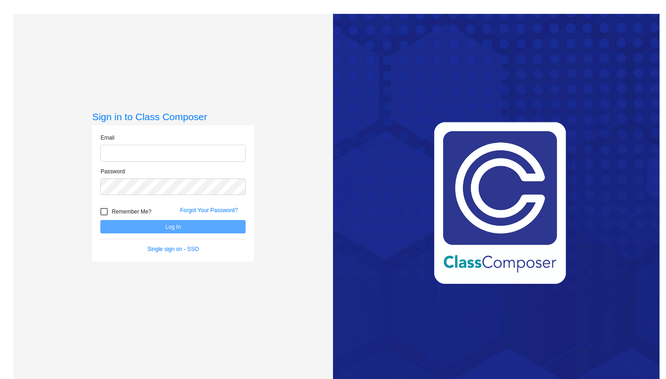 The width and height of the screenshot is (666, 379). What do you see at coordinates (173, 117) in the screenshot?
I see `h3: Sign in to Class Composer` at bounding box center [173, 117].